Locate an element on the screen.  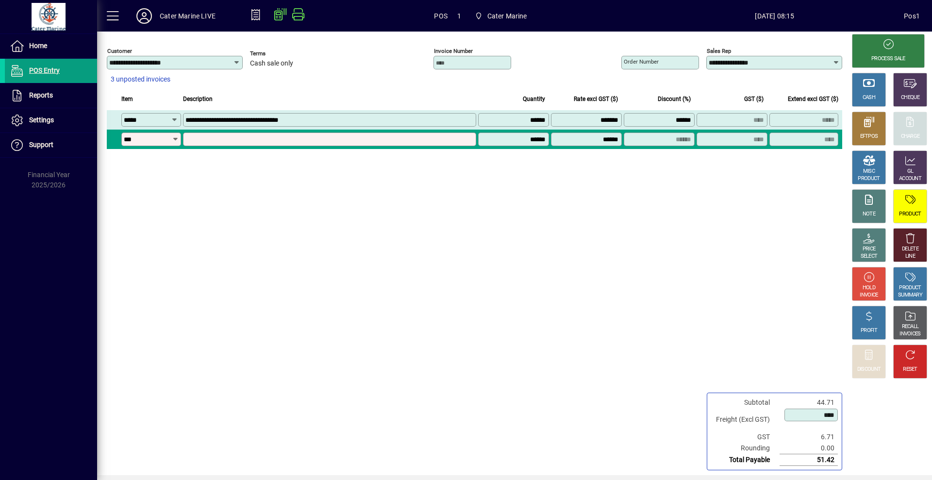
mat-label: Invoice number is located at coordinates (453, 51).